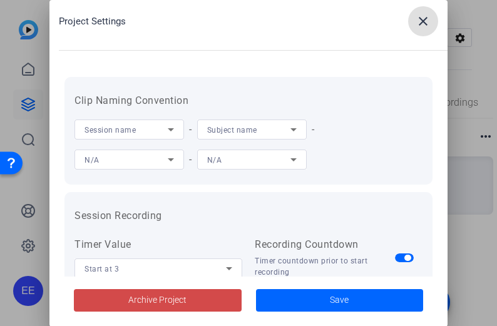 This screenshot has width=497, height=326. I want to click on span: Session name, so click(110, 130).